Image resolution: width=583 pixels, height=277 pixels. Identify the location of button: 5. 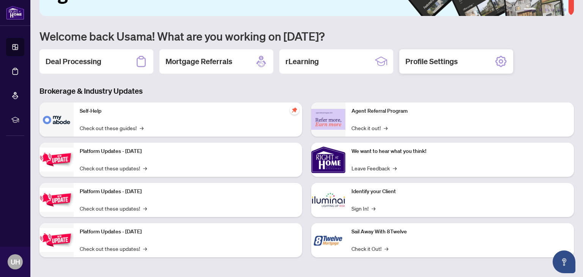
(559, 10).